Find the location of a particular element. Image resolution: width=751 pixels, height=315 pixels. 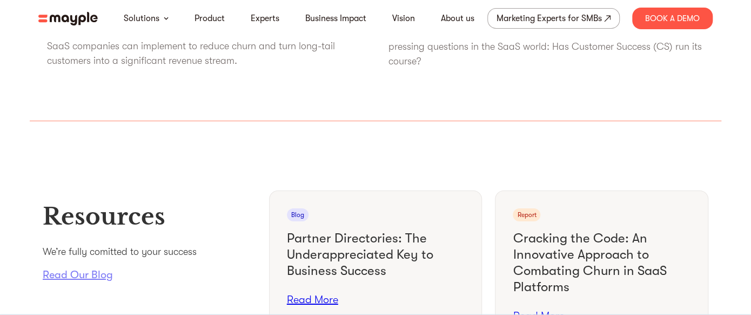

a: Read More is located at coordinates (312, 299).